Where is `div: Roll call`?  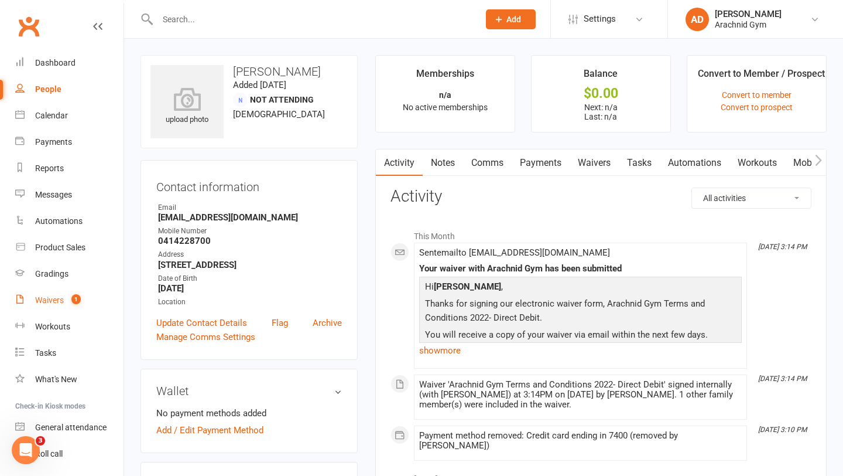 div: Roll call is located at coordinates (49, 453).